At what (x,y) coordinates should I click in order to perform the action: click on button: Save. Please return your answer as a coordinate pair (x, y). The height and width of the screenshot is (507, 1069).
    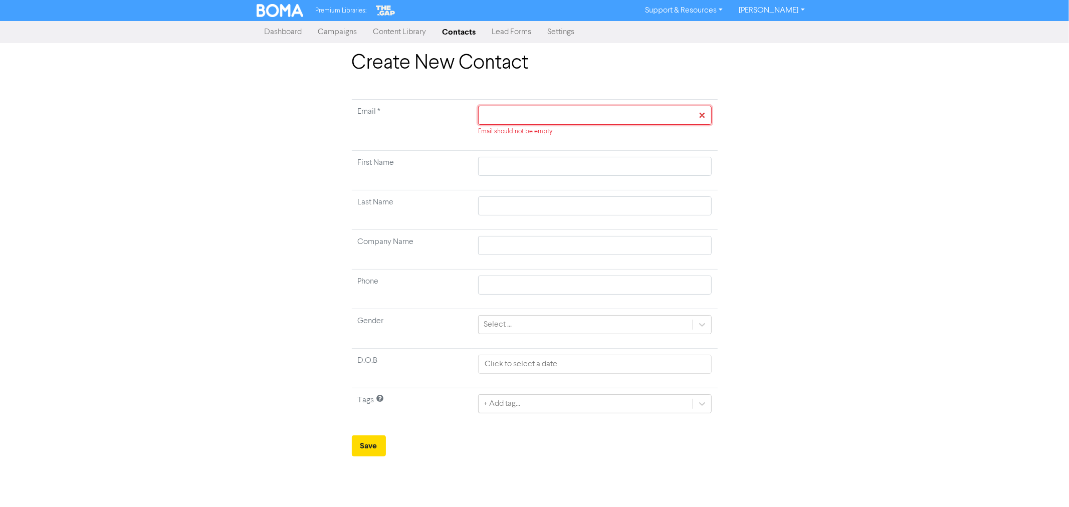
    Looking at the image, I should click on (369, 446).